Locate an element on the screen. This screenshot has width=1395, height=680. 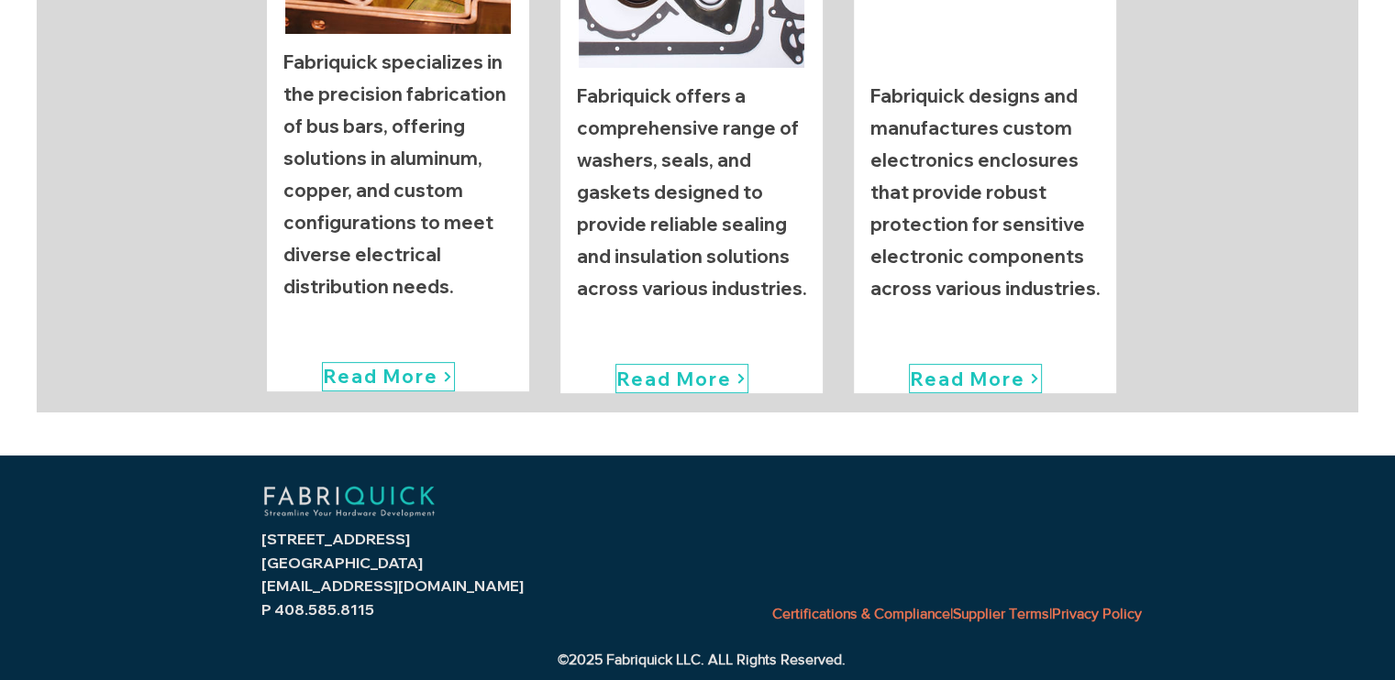
a: Supplier Terms is located at coordinates (1000, 613).